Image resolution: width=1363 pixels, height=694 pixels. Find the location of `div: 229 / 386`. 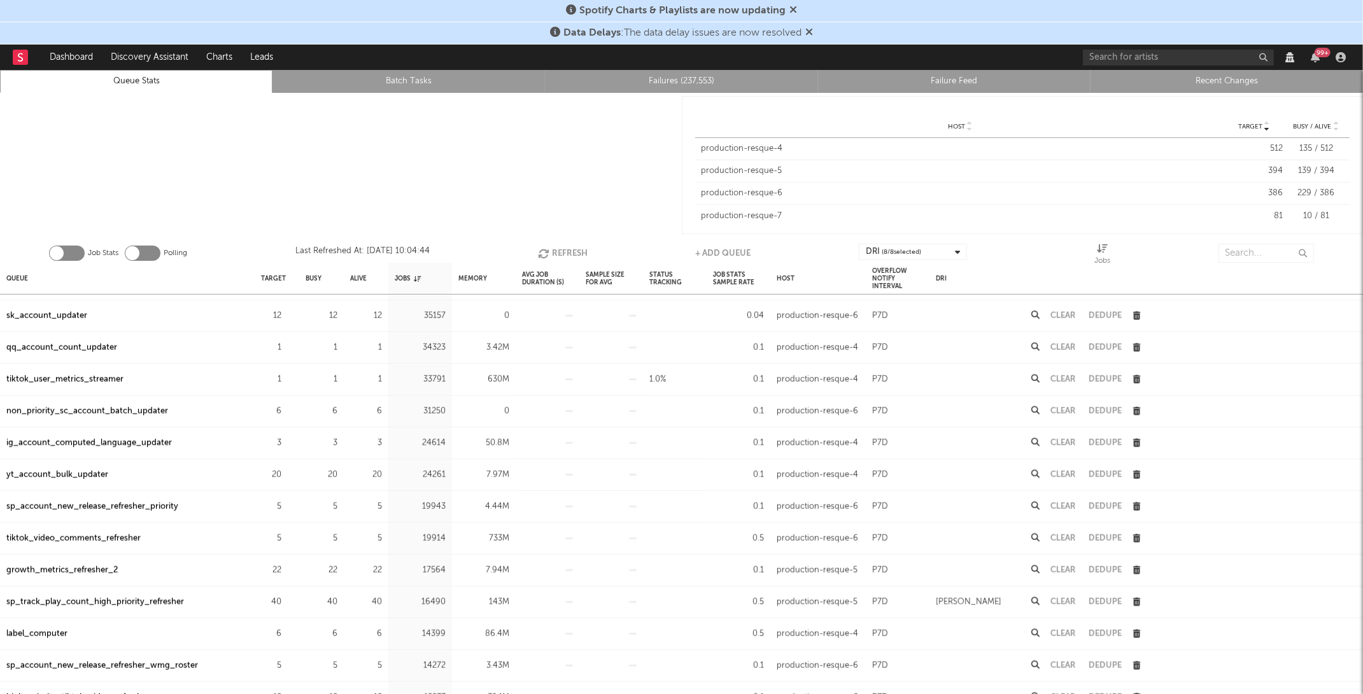

div: 229 / 386 is located at coordinates (1316, 193).